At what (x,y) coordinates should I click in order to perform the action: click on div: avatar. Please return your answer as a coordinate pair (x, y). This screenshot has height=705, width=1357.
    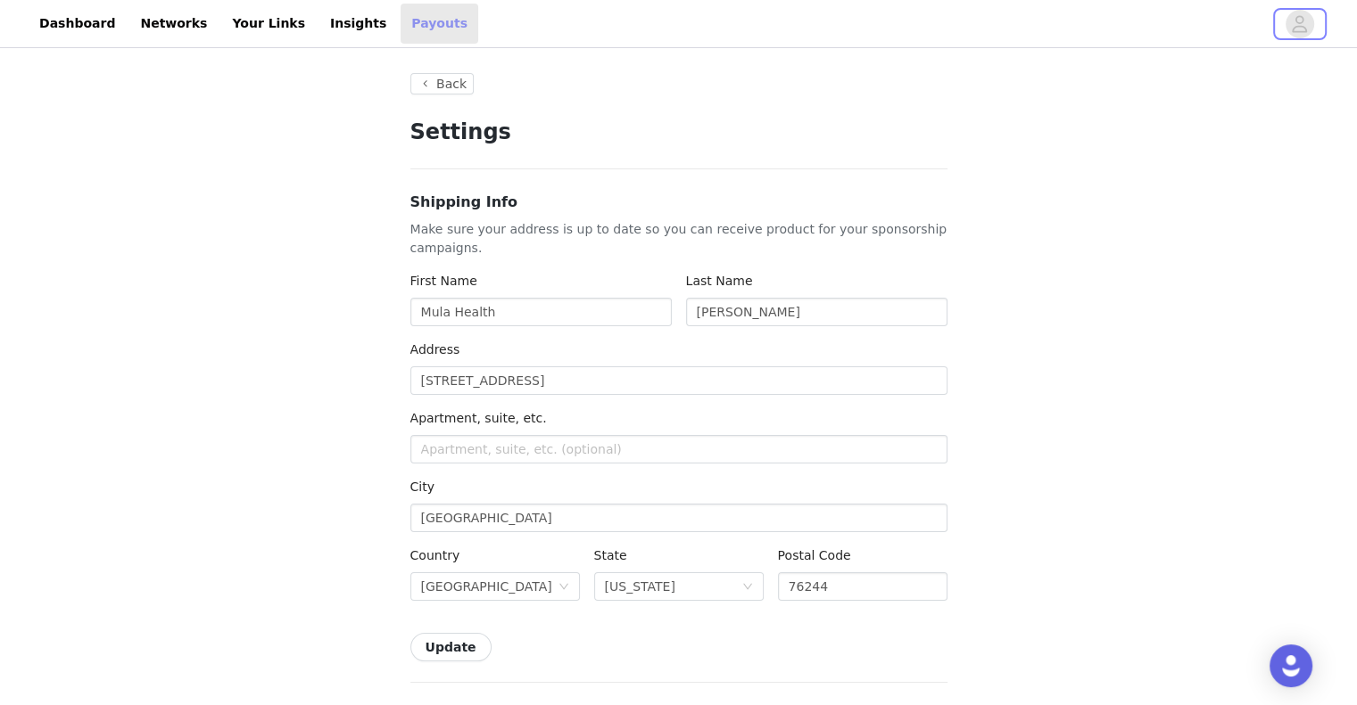
    Looking at the image, I should click on (1299, 24).